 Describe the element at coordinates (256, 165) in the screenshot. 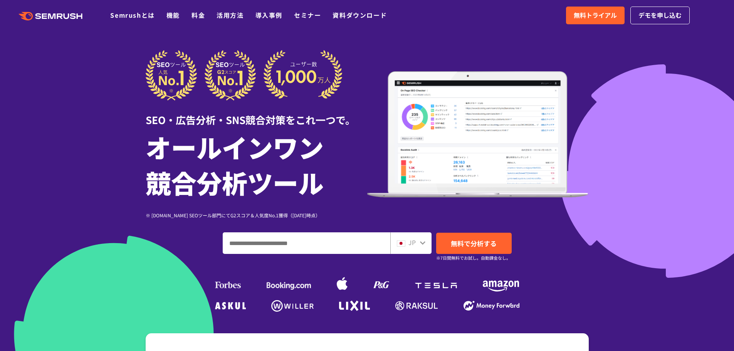

I see `h1: オールインワン 競合分析ツール` at that location.